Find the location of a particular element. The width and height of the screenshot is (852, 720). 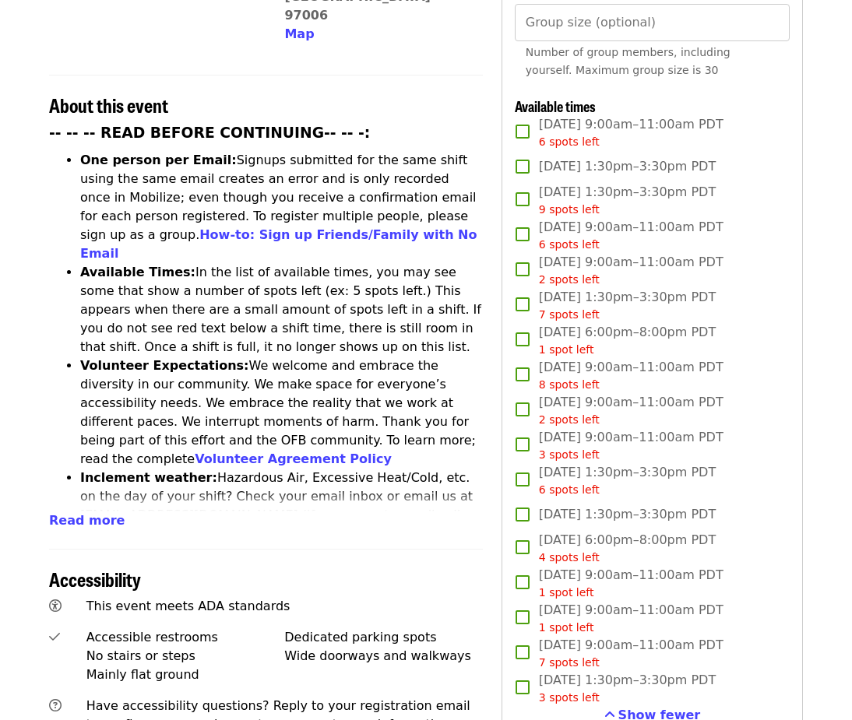

div: No stairs or steps is located at coordinates (185, 656).